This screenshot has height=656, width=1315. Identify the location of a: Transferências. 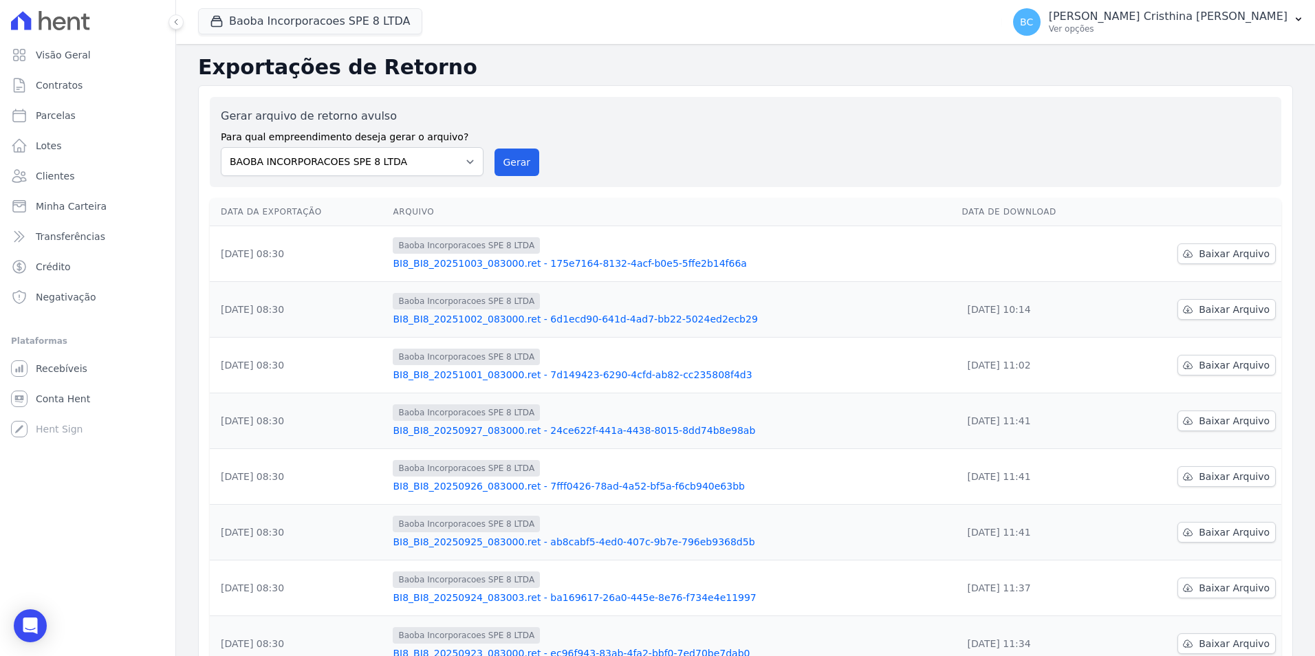
(87, 237).